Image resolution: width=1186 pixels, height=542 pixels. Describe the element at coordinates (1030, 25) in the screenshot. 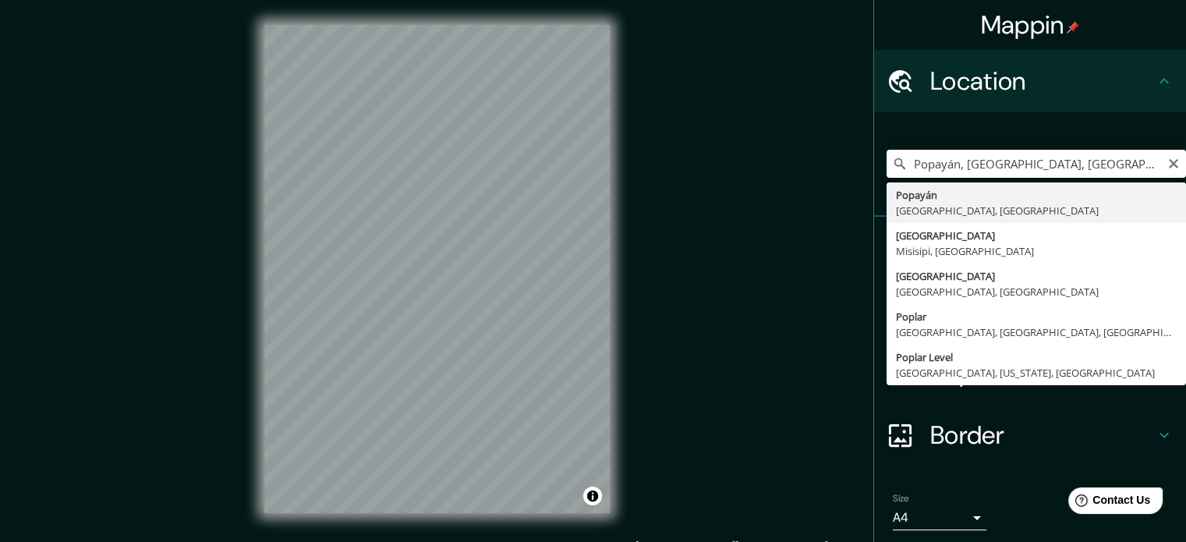

I see `h4: Mappin` at that location.